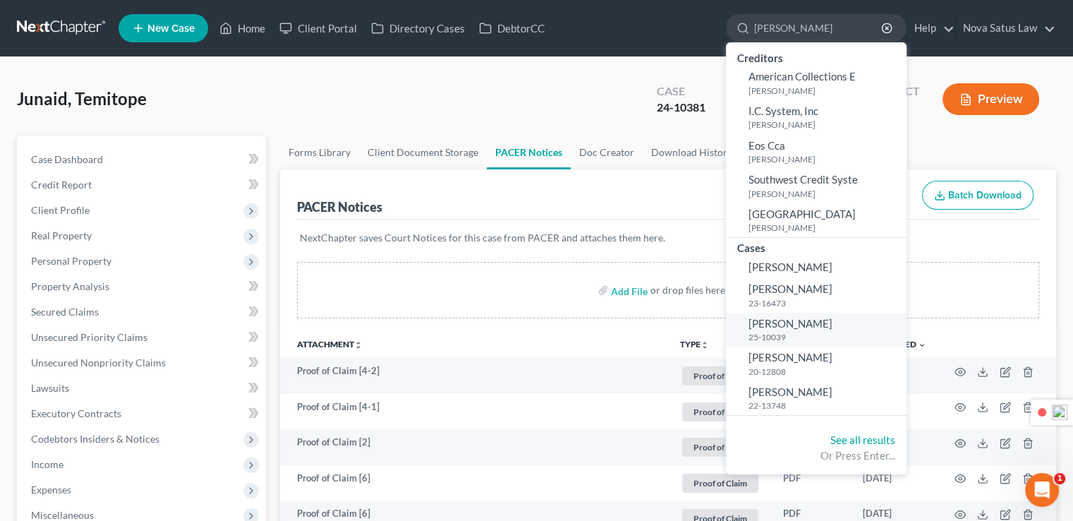  Describe the element at coordinates (474, 375) in the screenshot. I see `td: Proof of Claim [4-2]` at that location.